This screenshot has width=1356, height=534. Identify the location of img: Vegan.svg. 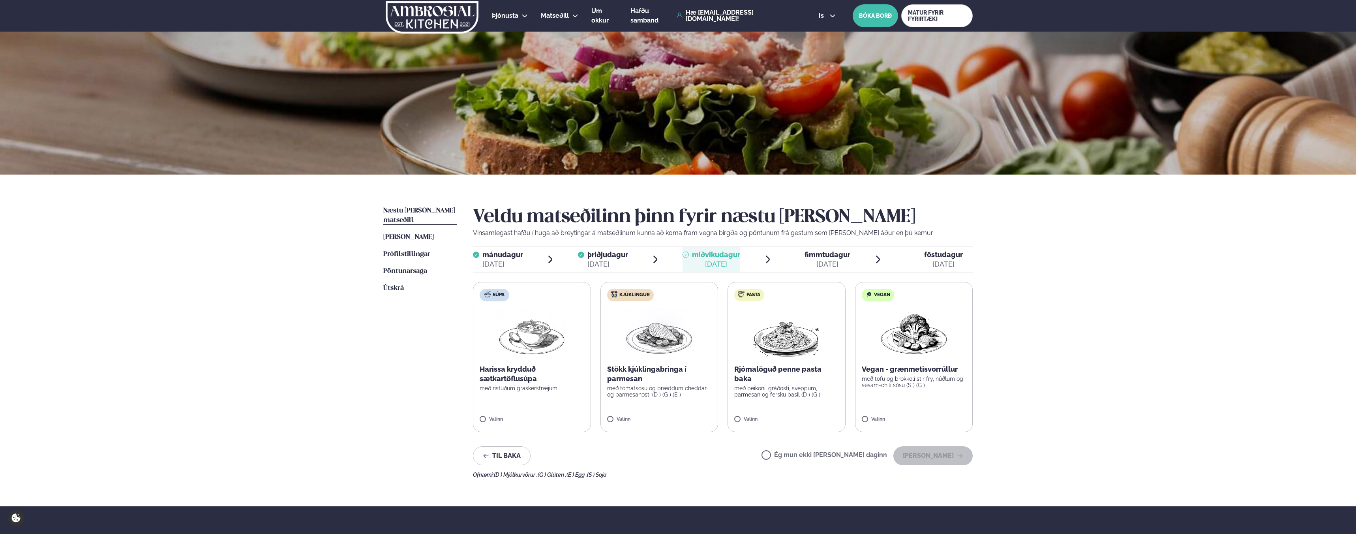
(869, 294).